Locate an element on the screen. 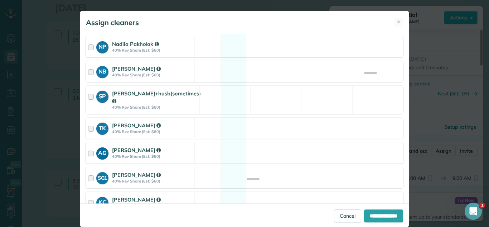 This screenshot has height=227, width=489. strong: NB is located at coordinates (102, 71).